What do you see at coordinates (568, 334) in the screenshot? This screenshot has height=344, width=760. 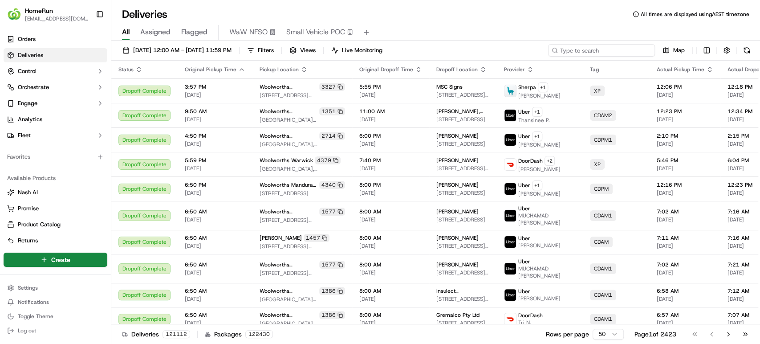 I see `p: Rows per page` at bounding box center [568, 334].